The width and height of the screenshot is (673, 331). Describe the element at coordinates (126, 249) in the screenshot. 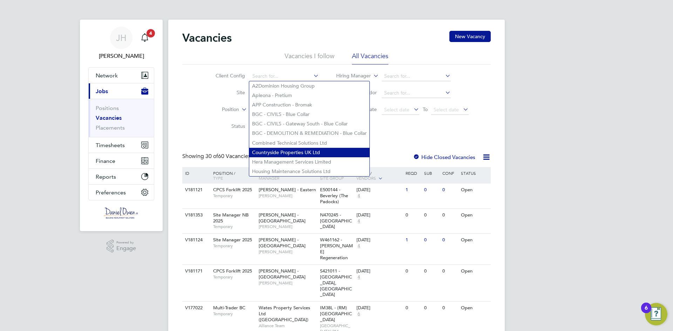

I see `span: Engage` at that location.